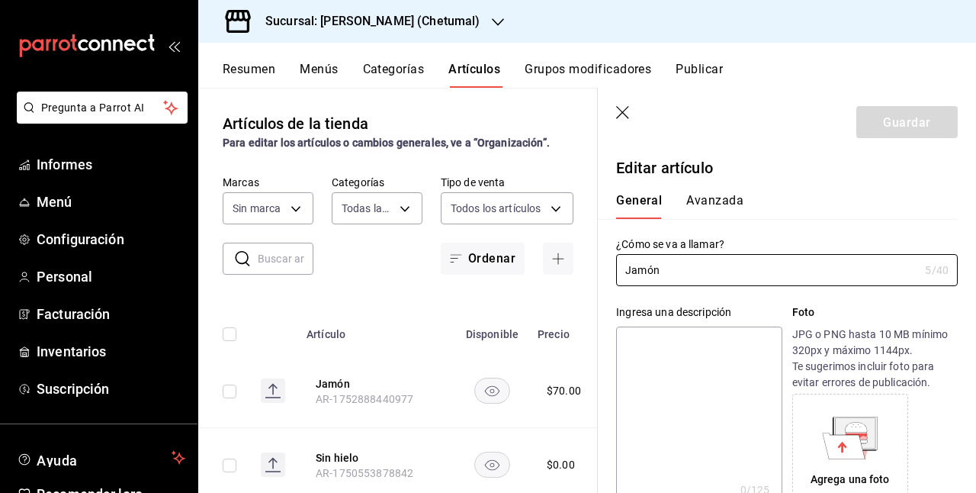  What do you see at coordinates (71, 351) in the screenshot?
I see `font: Inventarios` at bounding box center [71, 351].